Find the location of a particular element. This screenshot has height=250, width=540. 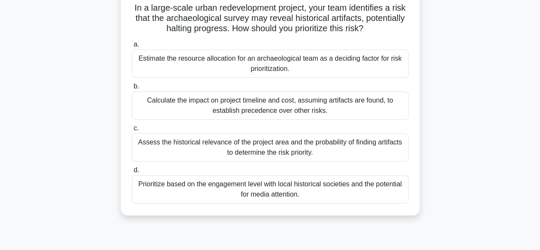

div: Estimate the resource allocation for an archaeological team as a deciding factor for risk priorit... is located at coordinates (270, 64).